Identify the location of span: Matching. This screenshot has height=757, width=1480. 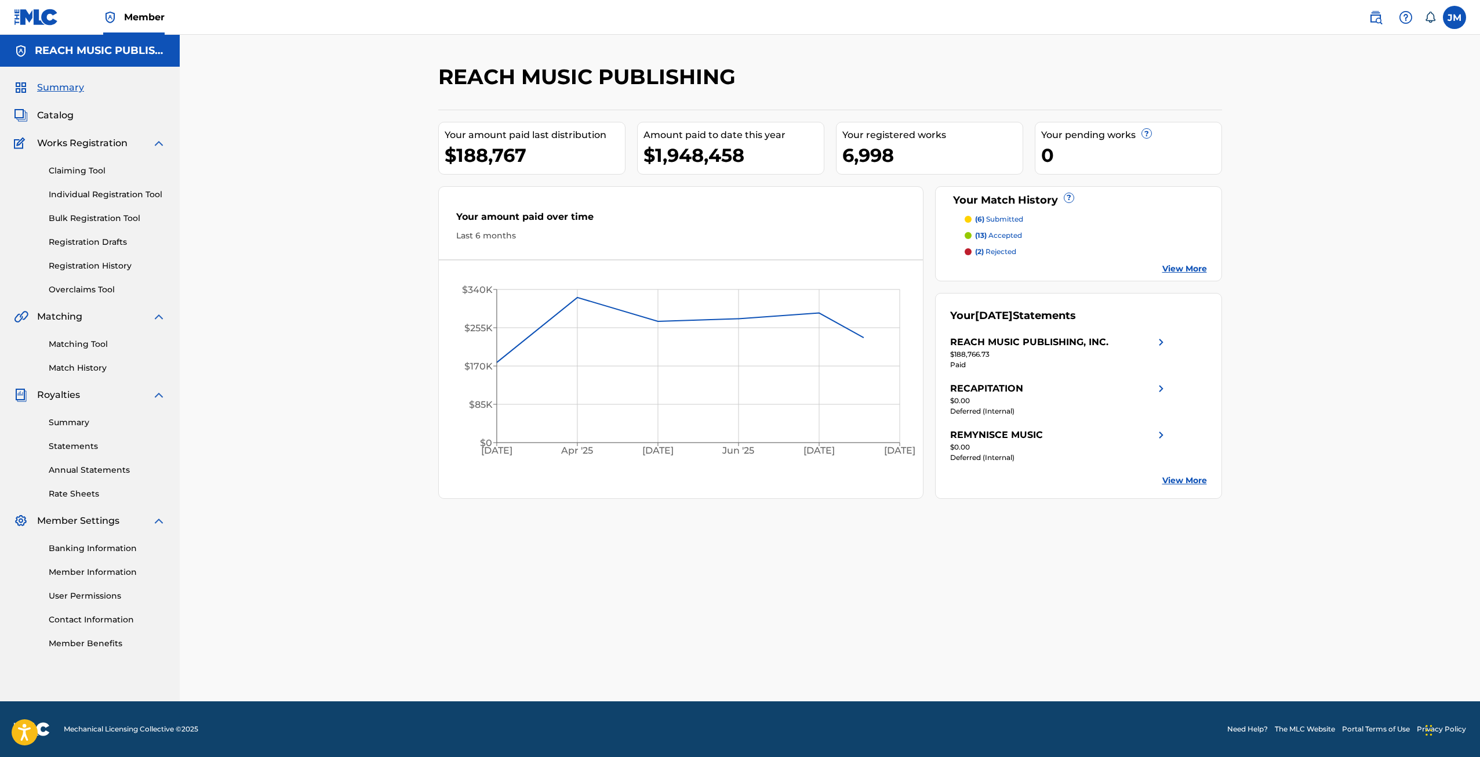
(60, 317).